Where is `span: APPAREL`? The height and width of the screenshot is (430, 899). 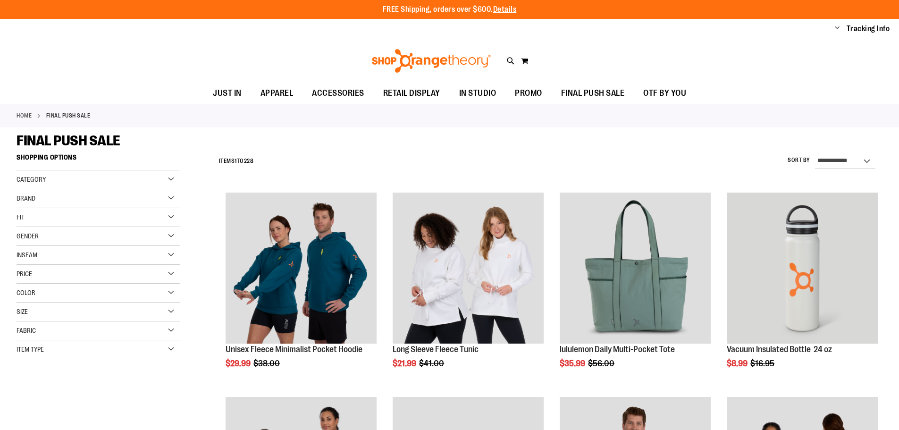
span: APPAREL is located at coordinates (277, 93).